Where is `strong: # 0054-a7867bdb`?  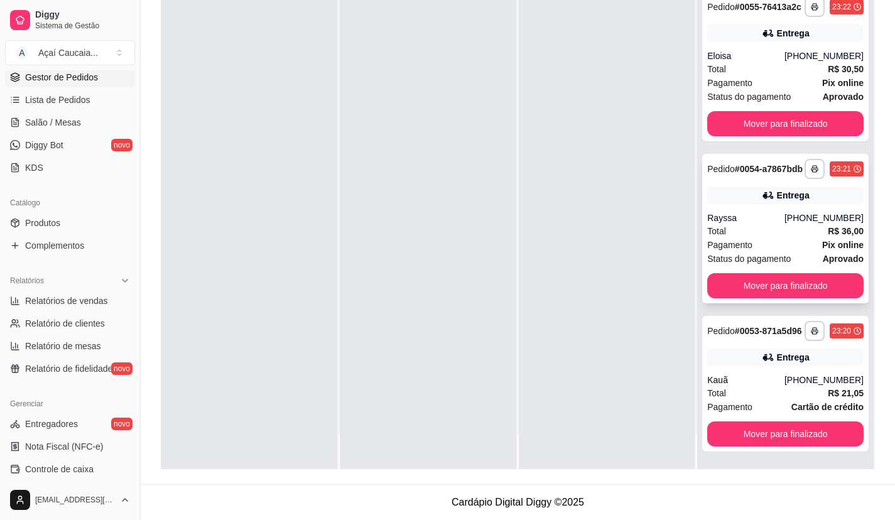 strong: # 0054-a7867bdb is located at coordinates (769, 169).